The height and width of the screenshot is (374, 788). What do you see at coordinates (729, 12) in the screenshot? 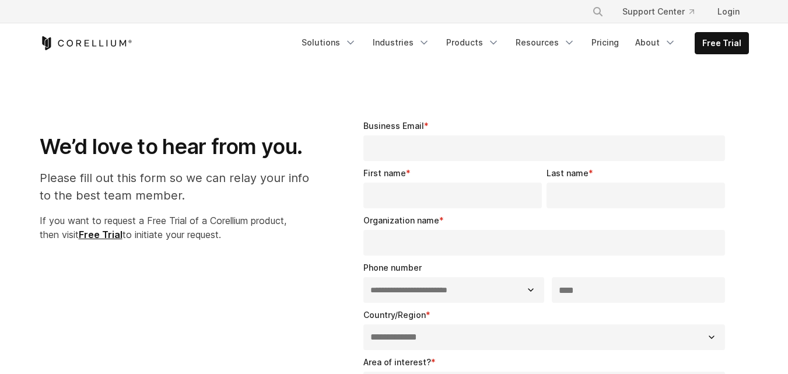
I see `a: Login` at bounding box center [729, 12].